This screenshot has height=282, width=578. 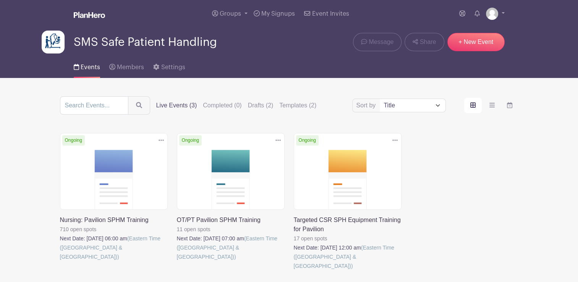 What do you see at coordinates (381, 42) in the screenshot?
I see `span: Message` at bounding box center [381, 42].